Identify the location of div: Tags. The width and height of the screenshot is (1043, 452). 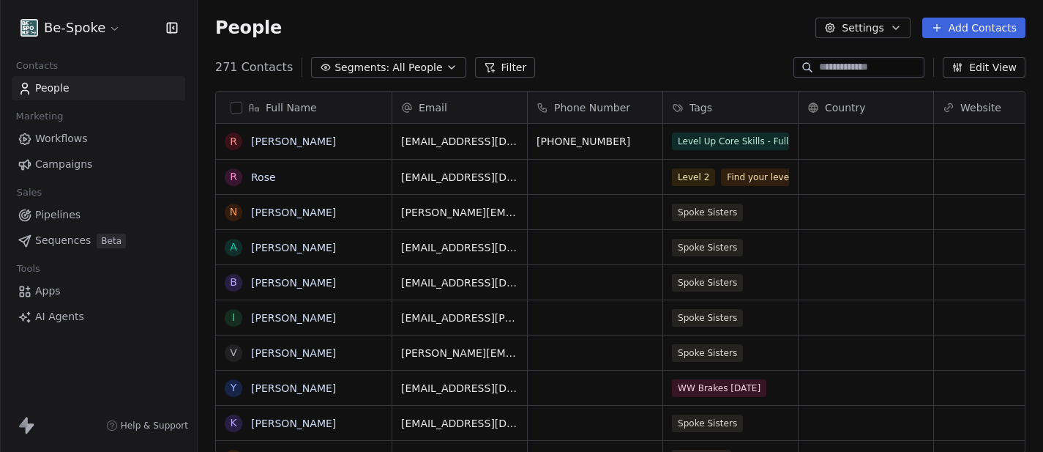
(731, 107).